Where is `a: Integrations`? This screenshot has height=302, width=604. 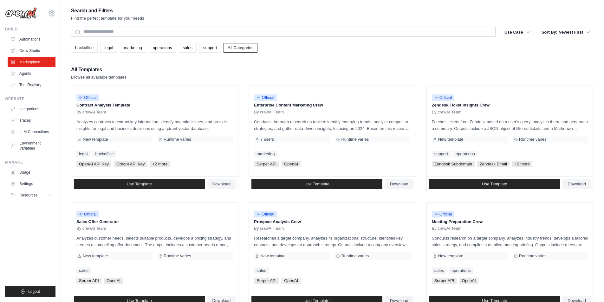
a: Integrations is located at coordinates (31, 109).